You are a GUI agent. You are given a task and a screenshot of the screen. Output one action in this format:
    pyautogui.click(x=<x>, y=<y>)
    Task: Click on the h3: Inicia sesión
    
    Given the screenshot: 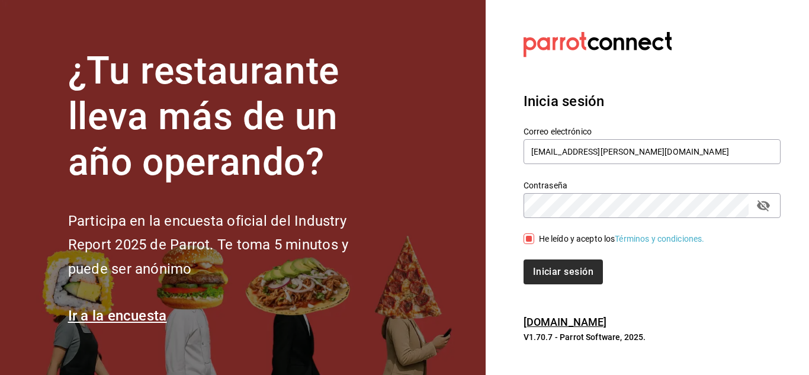 What is the action you would take?
    pyautogui.click(x=652, y=101)
    